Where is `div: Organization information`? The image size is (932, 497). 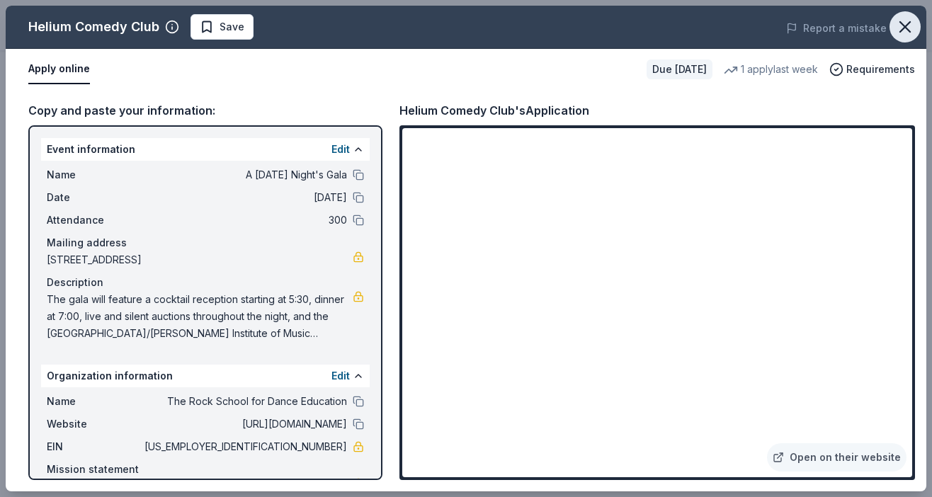
div: Organization information is located at coordinates (205, 376).